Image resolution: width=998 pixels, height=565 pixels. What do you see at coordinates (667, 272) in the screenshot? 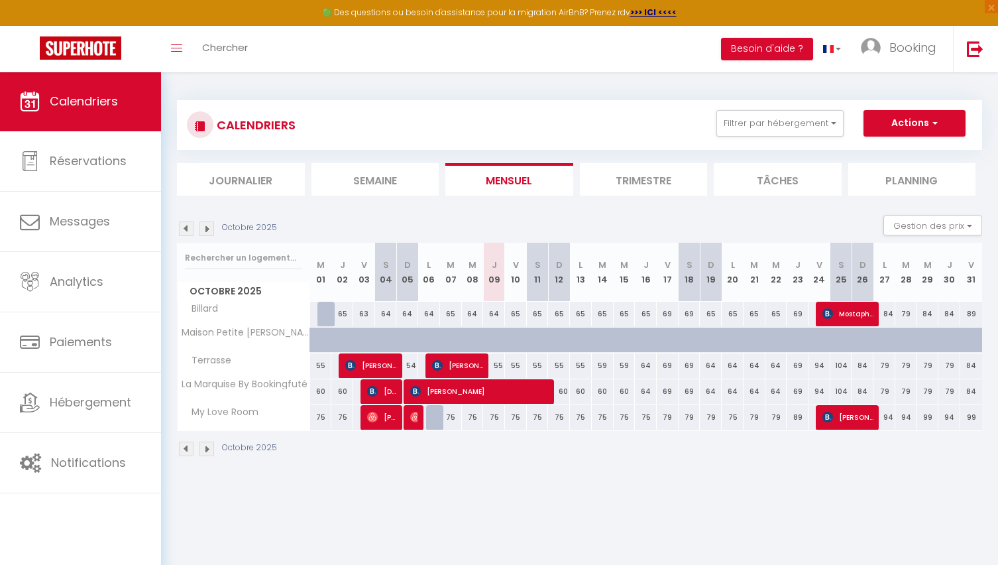
I see `th: 17` at bounding box center [667, 272].